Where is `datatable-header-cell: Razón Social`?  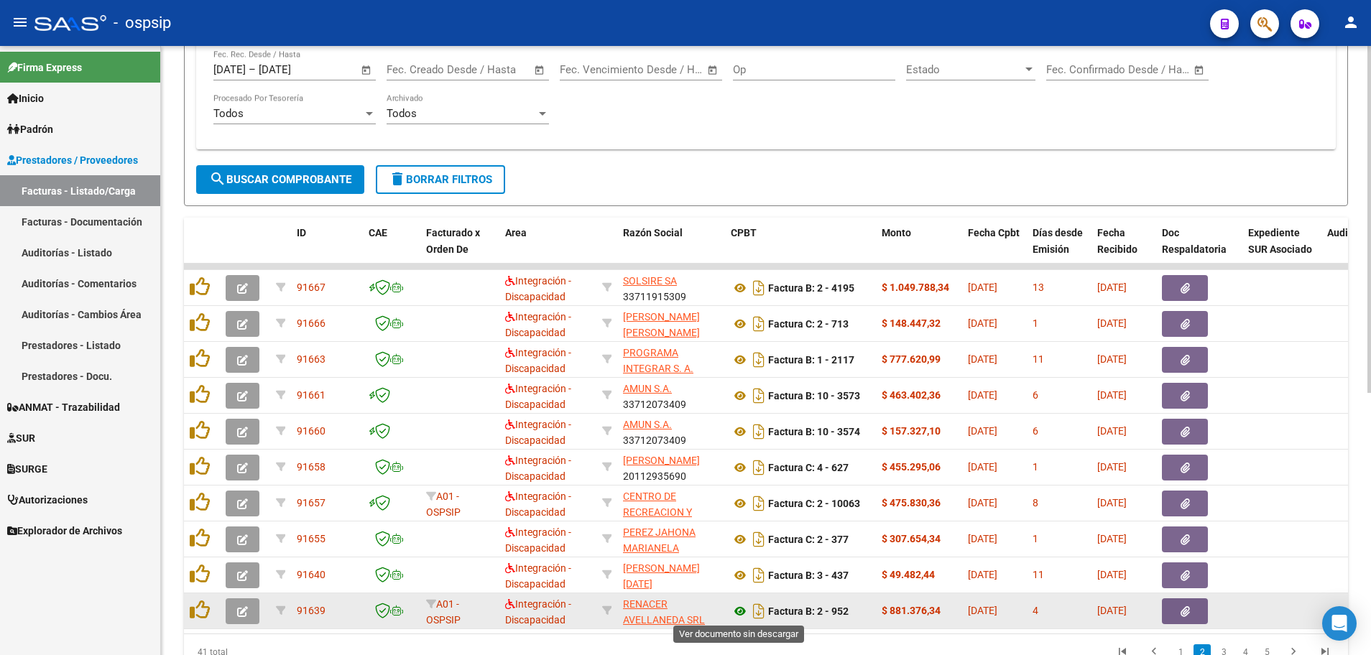
datatable-header-cell: Razón Social is located at coordinates (671, 249).